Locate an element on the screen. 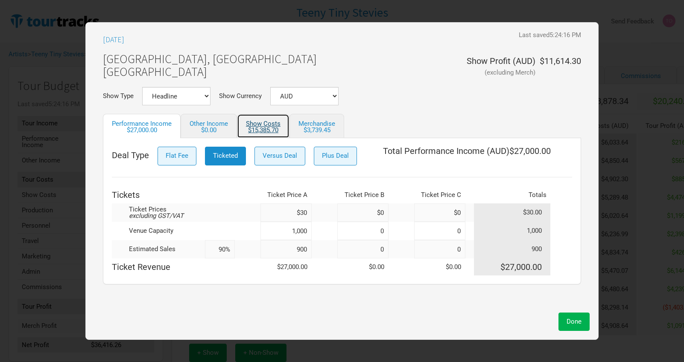 This screenshot has height=362, width=684. div: Total Performance Income ( AUD ) $27,000.00 is located at coordinates (467, 158).